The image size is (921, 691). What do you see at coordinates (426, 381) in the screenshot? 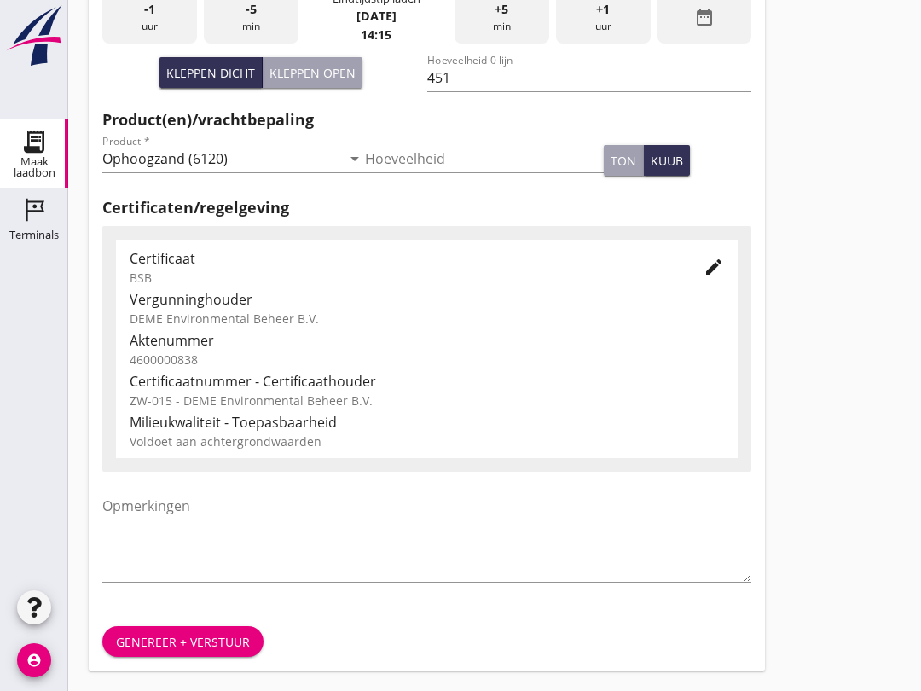
I see `div: Certificaatnummer - Certificaathouder` at bounding box center [426, 381].